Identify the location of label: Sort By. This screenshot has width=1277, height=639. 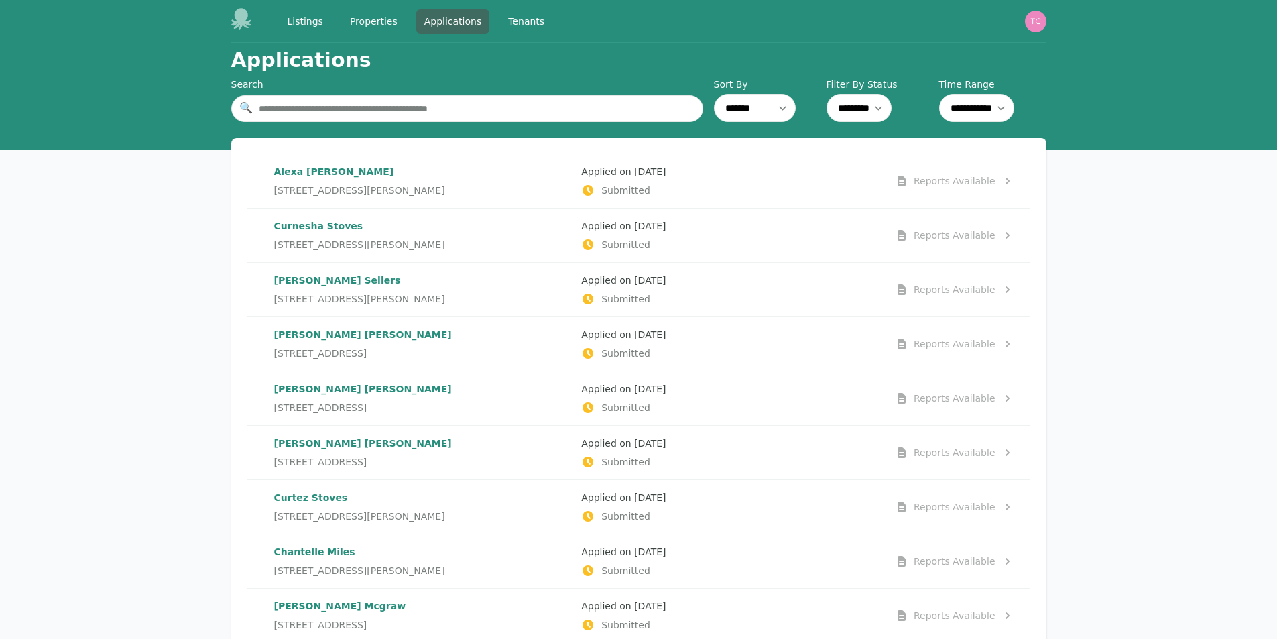
(767, 84).